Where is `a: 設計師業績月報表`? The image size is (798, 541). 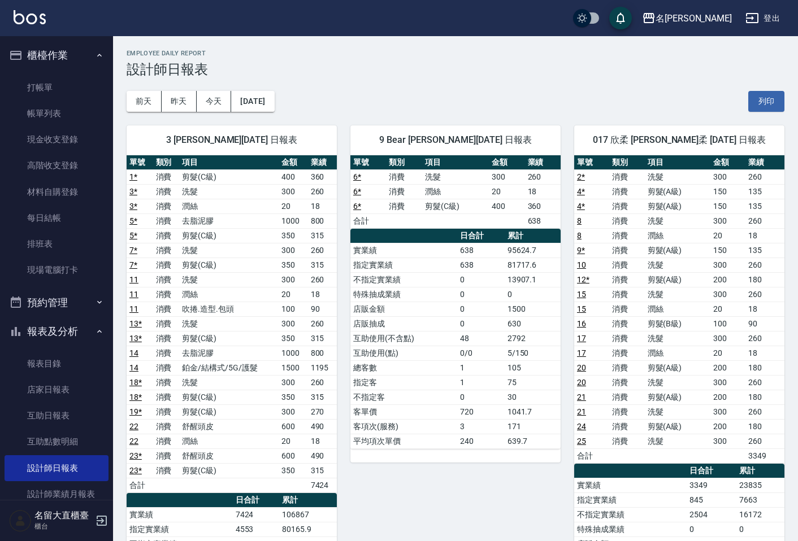 a: 設計師業績月報表 is located at coordinates (57, 494).